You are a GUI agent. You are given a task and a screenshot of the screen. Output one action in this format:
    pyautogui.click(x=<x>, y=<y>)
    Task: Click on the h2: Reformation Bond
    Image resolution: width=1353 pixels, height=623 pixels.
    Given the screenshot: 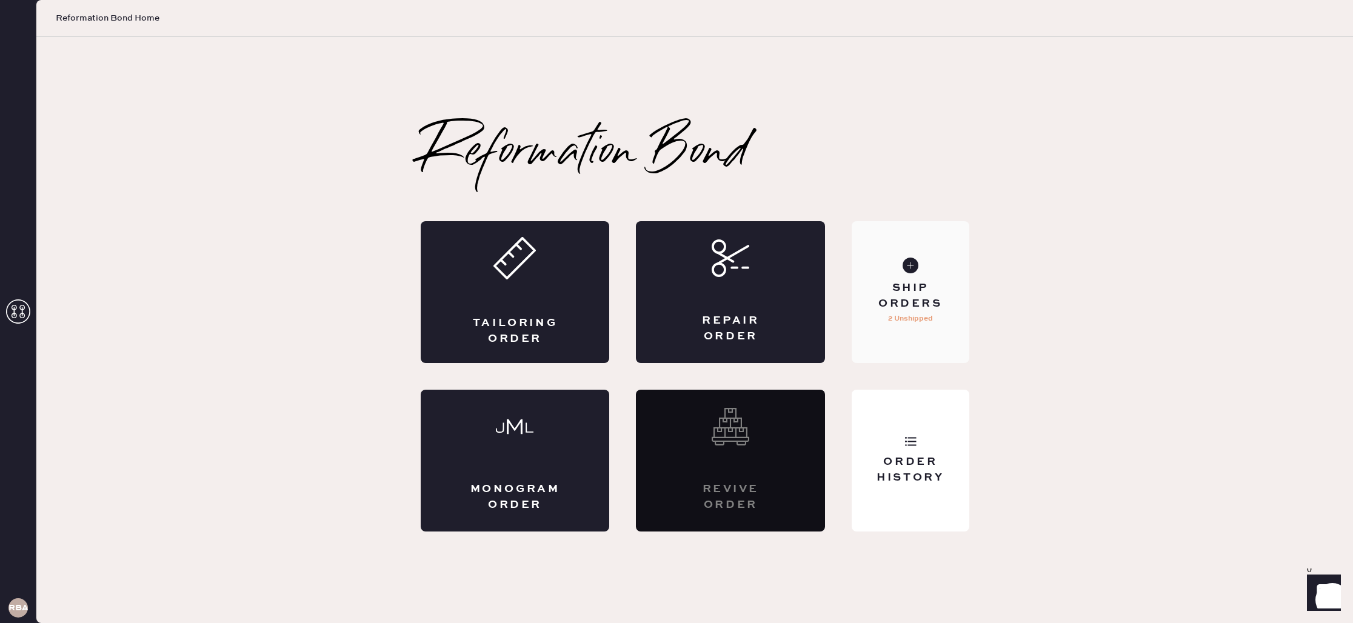 What is the action you would take?
    pyautogui.click(x=585, y=153)
    